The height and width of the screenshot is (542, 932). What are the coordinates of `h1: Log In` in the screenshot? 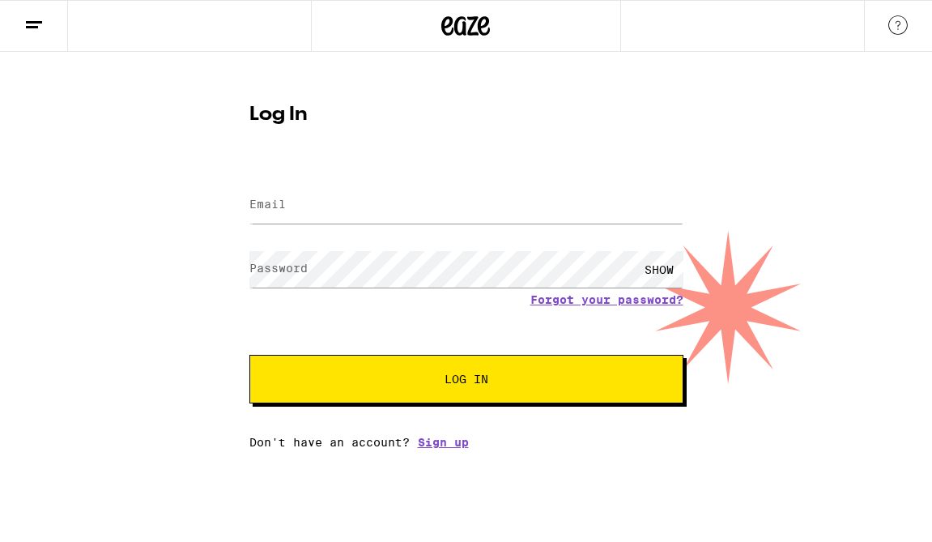 It's located at (466, 115).